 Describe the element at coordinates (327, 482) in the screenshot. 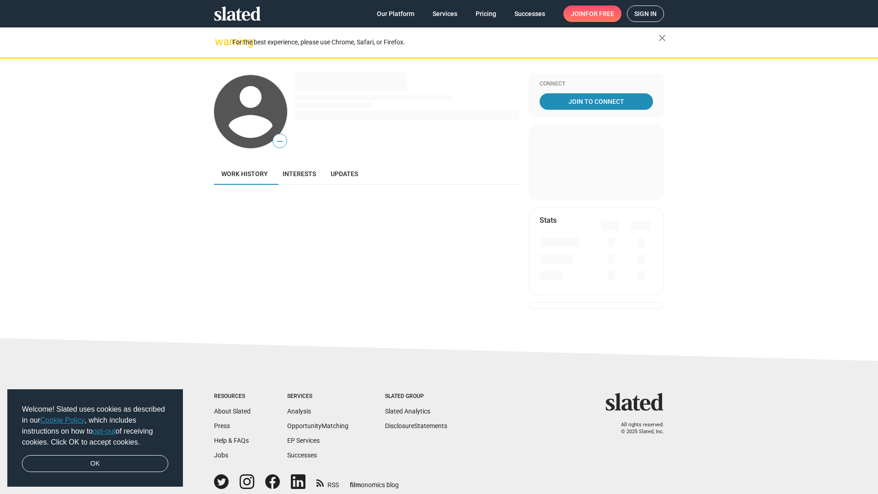

I see `a: RSS` at that location.